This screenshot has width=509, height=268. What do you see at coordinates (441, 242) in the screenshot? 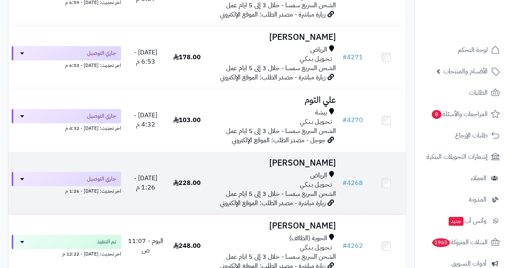
I see `span: 1965` at bounding box center [441, 242].